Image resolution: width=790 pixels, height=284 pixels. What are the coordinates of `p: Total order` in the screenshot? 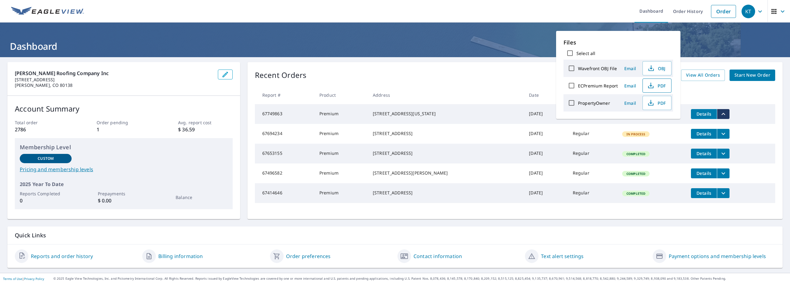 It's located at (42, 122).